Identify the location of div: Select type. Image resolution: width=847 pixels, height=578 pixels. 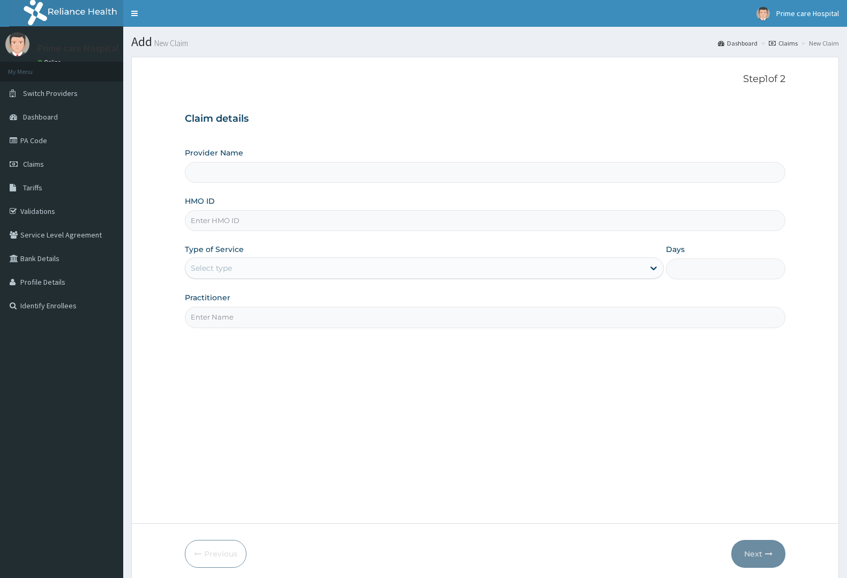
(211, 268).